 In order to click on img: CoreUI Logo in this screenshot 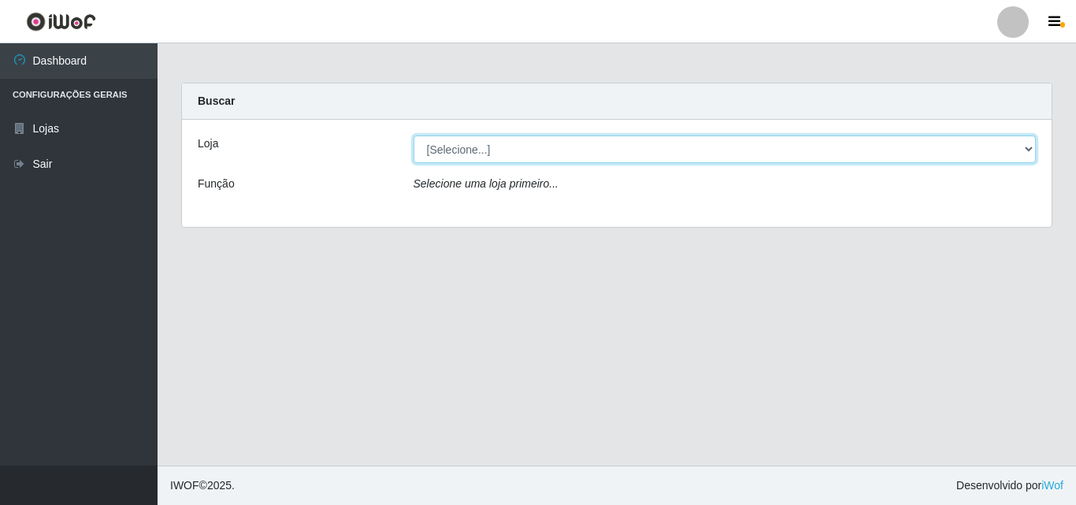, I will do `click(61, 21)`.